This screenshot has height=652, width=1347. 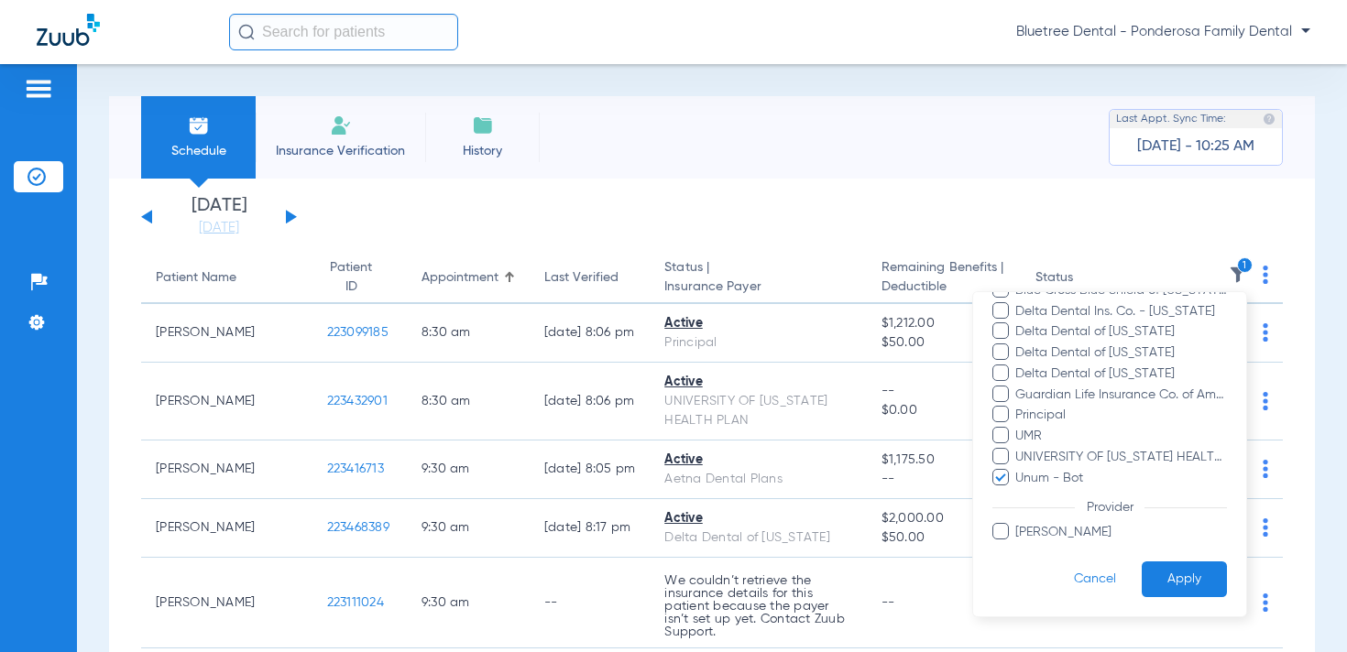 I want to click on button: Cancel, so click(x=1095, y=579).